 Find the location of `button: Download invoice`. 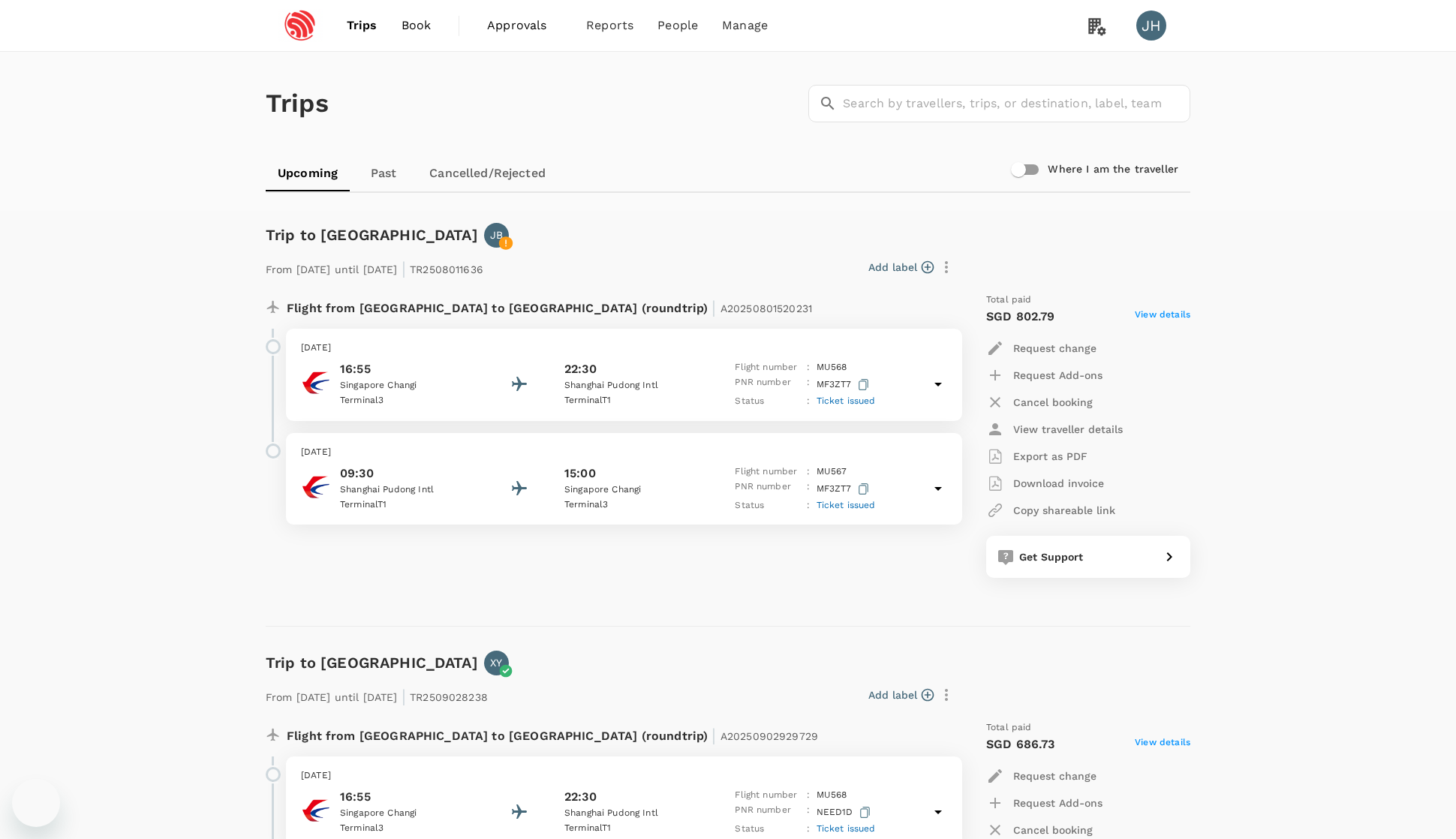

button: Download invoice is located at coordinates (1045, 483).